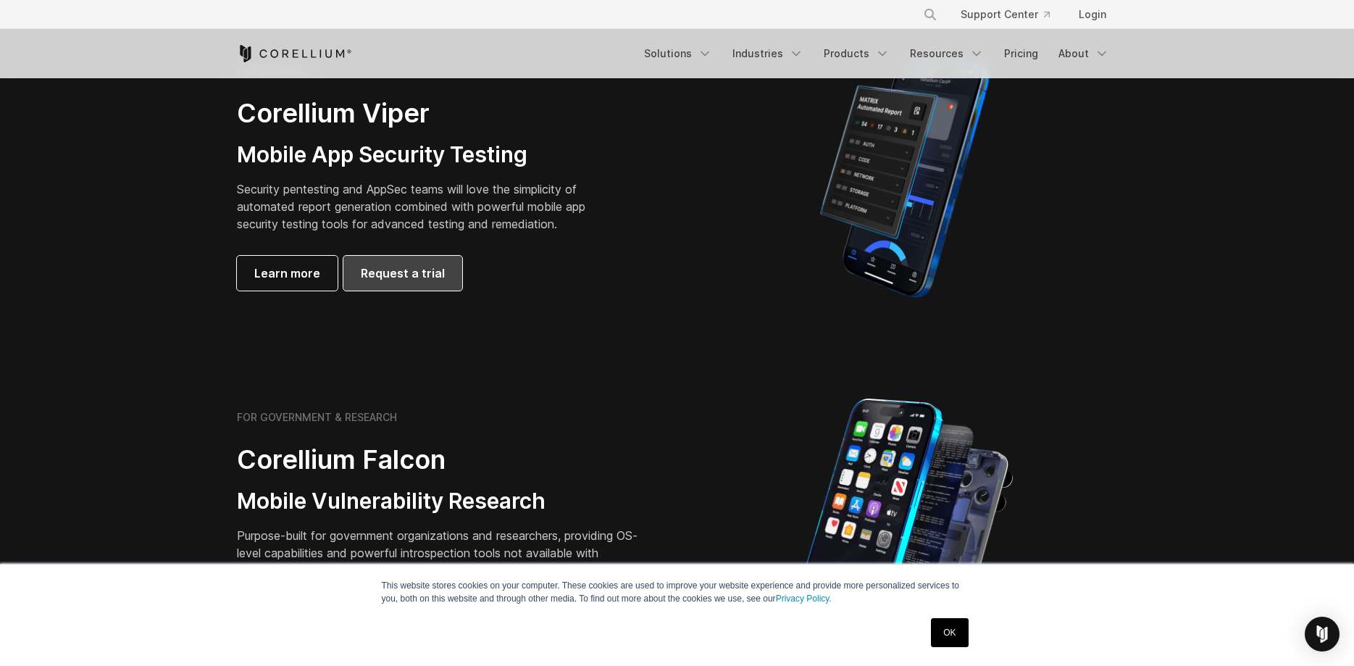  Describe the element at coordinates (930, 14) in the screenshot. I see `button: Search` at that location.